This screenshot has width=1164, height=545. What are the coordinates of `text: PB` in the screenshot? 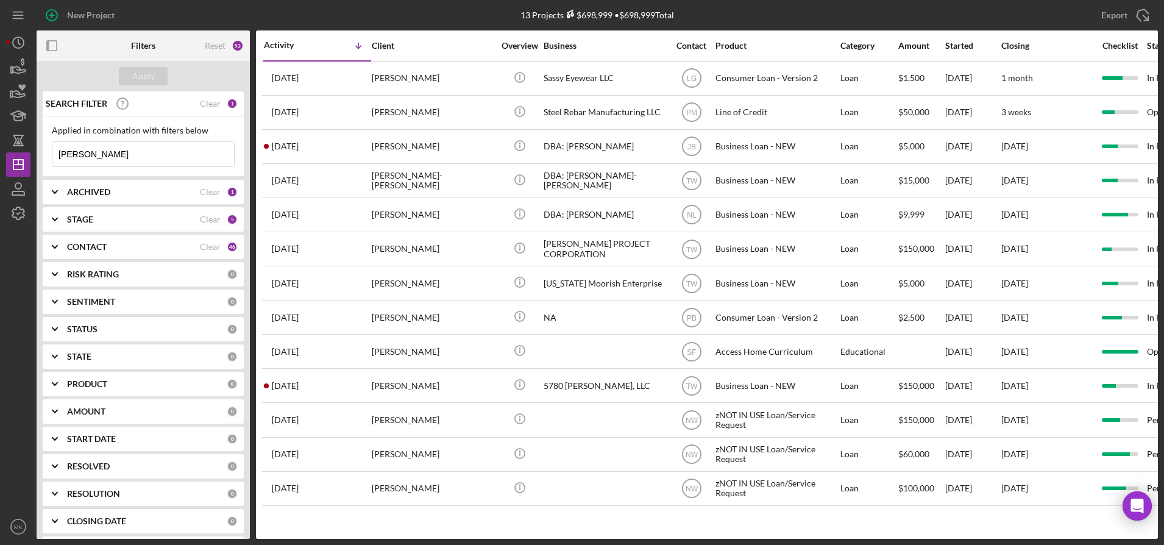 It's located at (691, 317).